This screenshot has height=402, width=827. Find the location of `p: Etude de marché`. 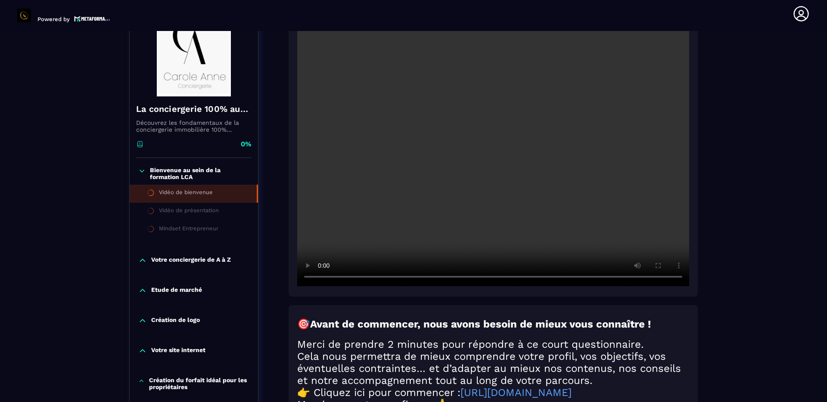

p: Etude de marché is located at coordinates (177, 291).